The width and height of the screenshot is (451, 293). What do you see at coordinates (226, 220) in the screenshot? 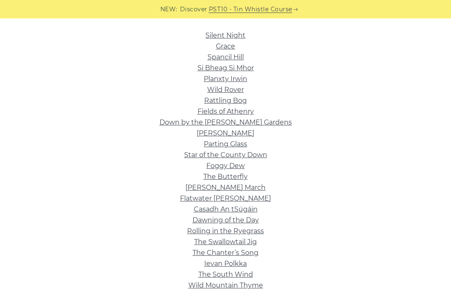
I see `a: Dawning of the Day` at bounding box center [226, 220].